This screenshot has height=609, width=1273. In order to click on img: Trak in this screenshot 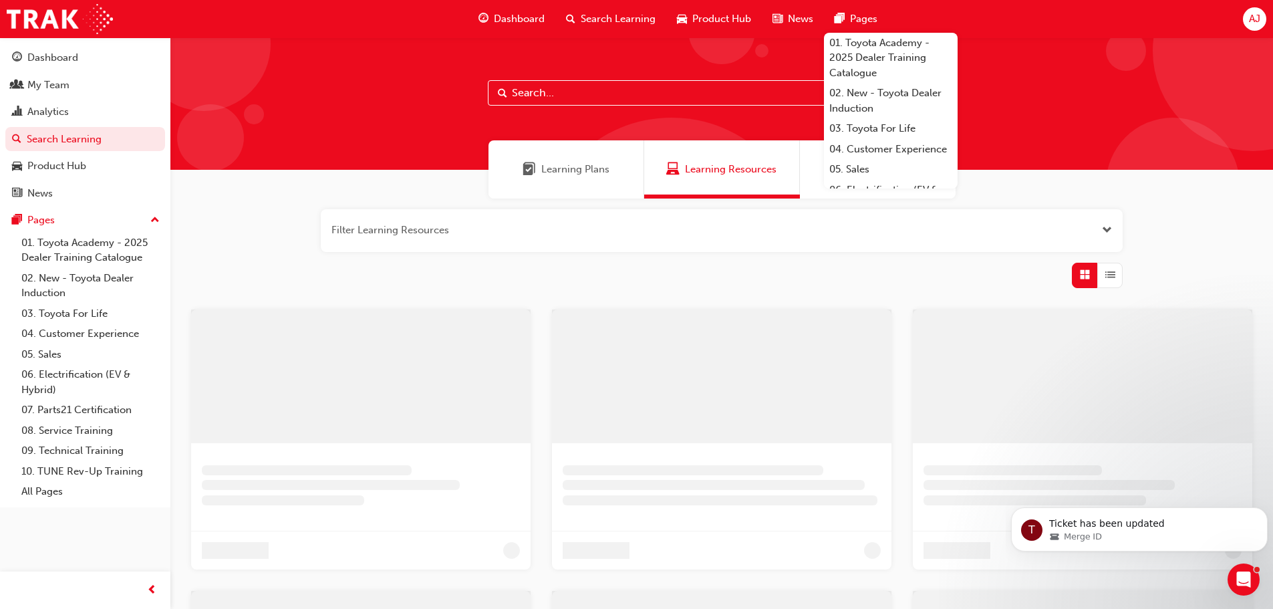, I will do `click(59, 19)`.